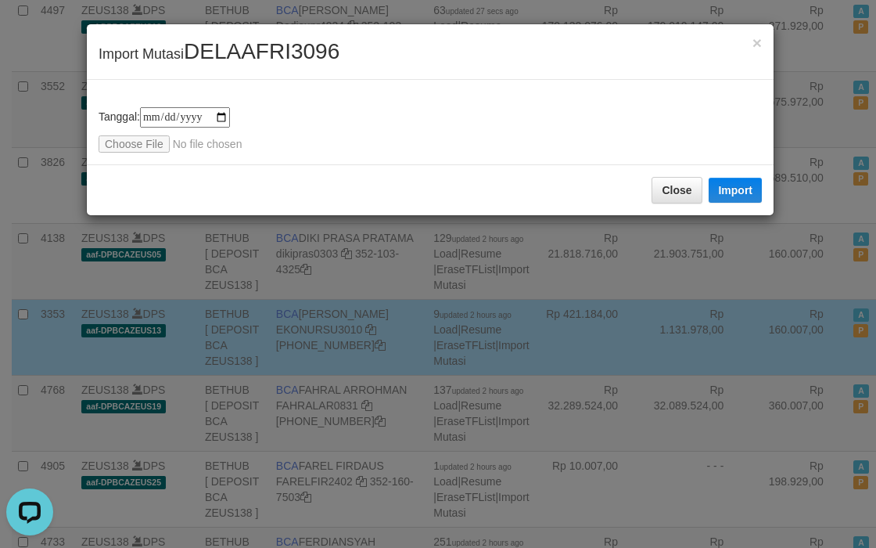 The image size is (876, 548). I want to click on div: Tanggal:, so click(430, 130).